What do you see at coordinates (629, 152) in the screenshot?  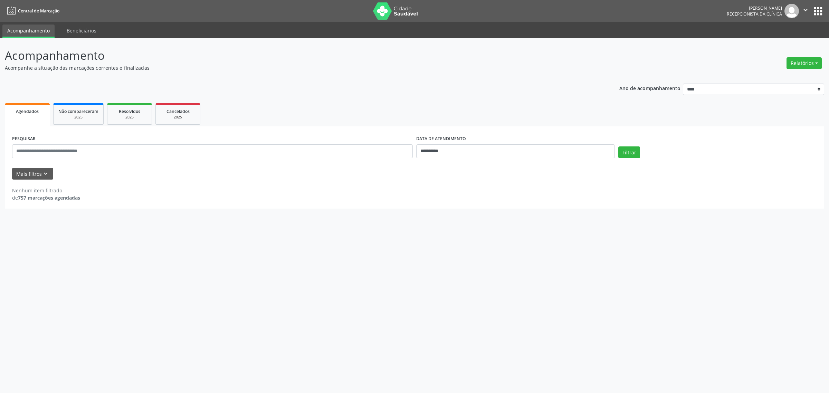 I see `button: Filtrar` at bounding box center [629, 152].